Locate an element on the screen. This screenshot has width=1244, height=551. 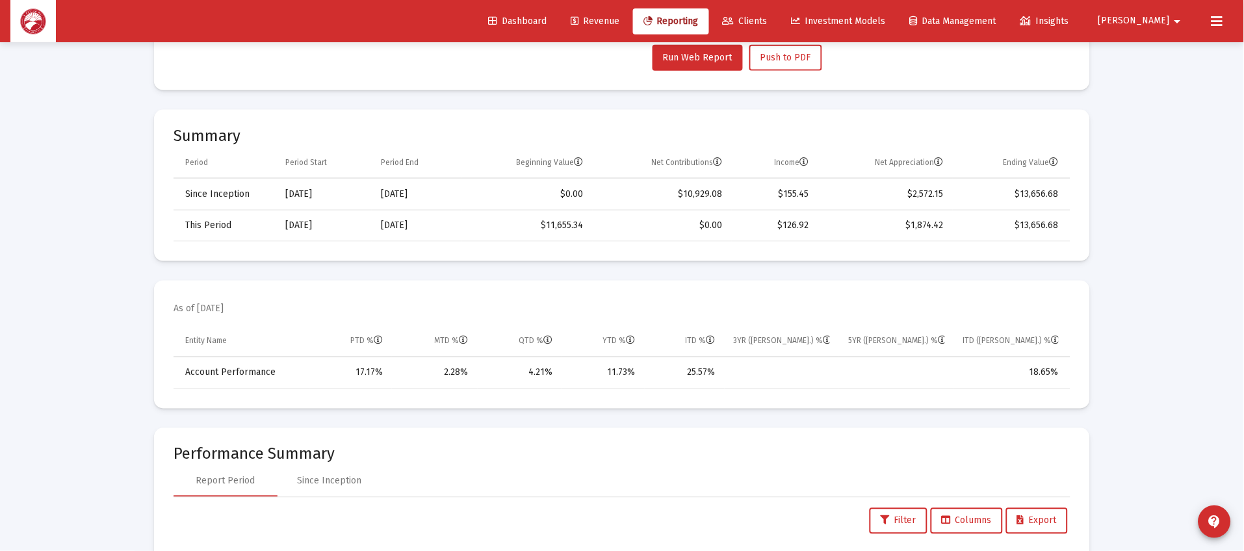
td: Column ITD (Ann.) % is located at coordinates (1012, 342).